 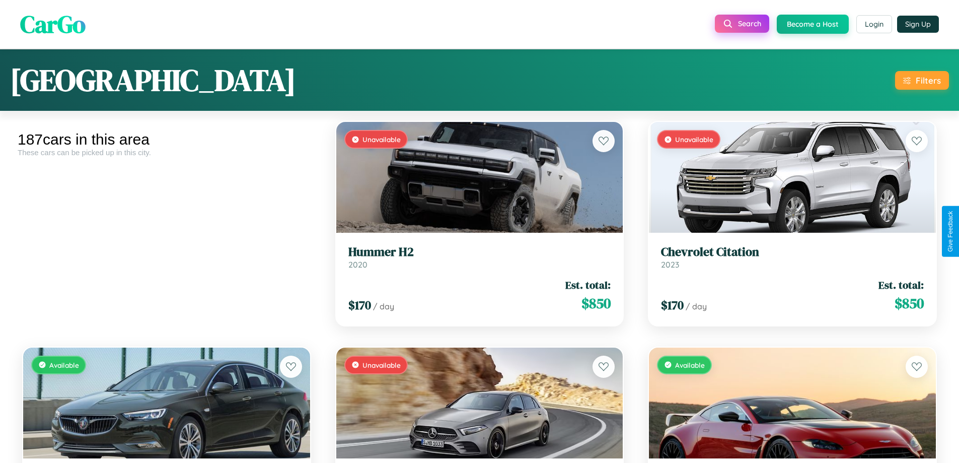 What do you see at coordinates (53, 24) in the screenshot?
I see `span: CarGo` at bounding box center [53, 24].